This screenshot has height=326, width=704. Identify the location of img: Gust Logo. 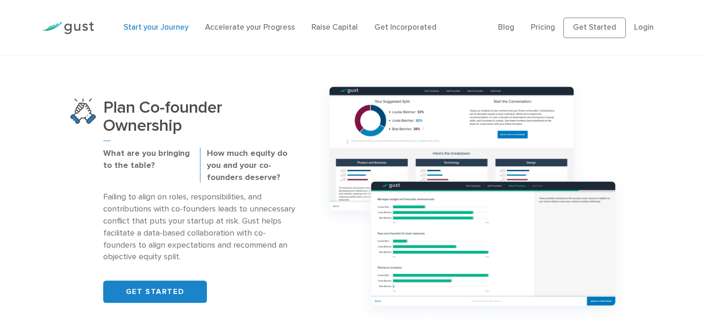
(68, 28).